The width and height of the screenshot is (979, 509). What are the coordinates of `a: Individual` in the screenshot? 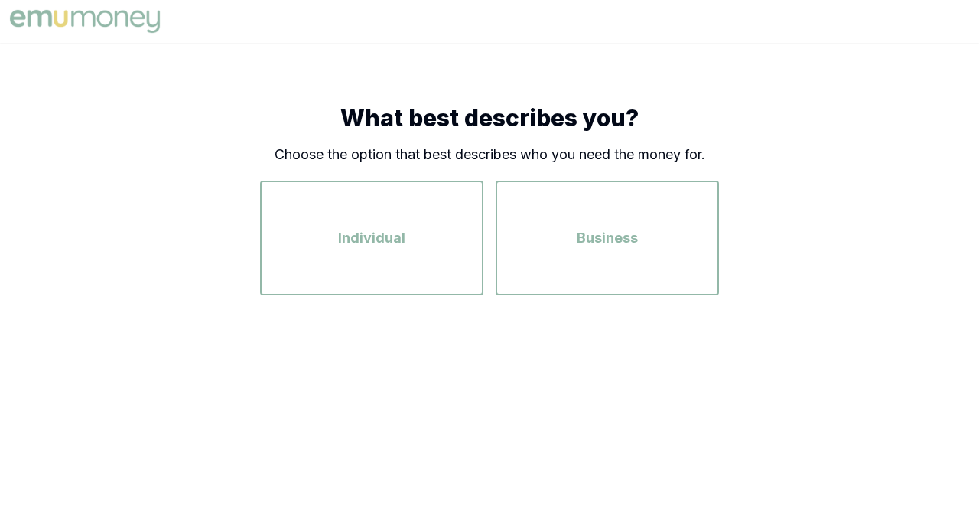 It's located at (372, 238).